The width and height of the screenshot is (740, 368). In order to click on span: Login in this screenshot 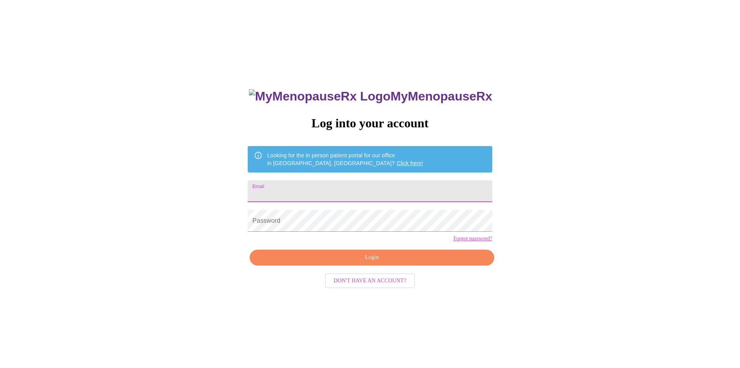, I will do `click(372, 257)`.